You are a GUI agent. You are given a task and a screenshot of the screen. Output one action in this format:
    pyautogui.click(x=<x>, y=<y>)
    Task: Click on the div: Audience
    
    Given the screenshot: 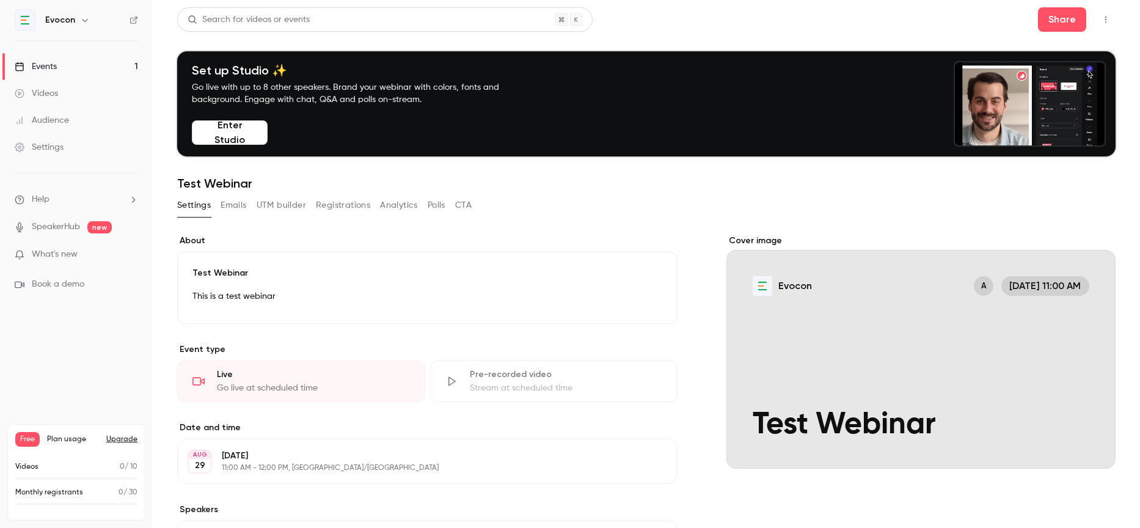 What is the action you would take?
    pyautogui.click(x=42, y=120)
    